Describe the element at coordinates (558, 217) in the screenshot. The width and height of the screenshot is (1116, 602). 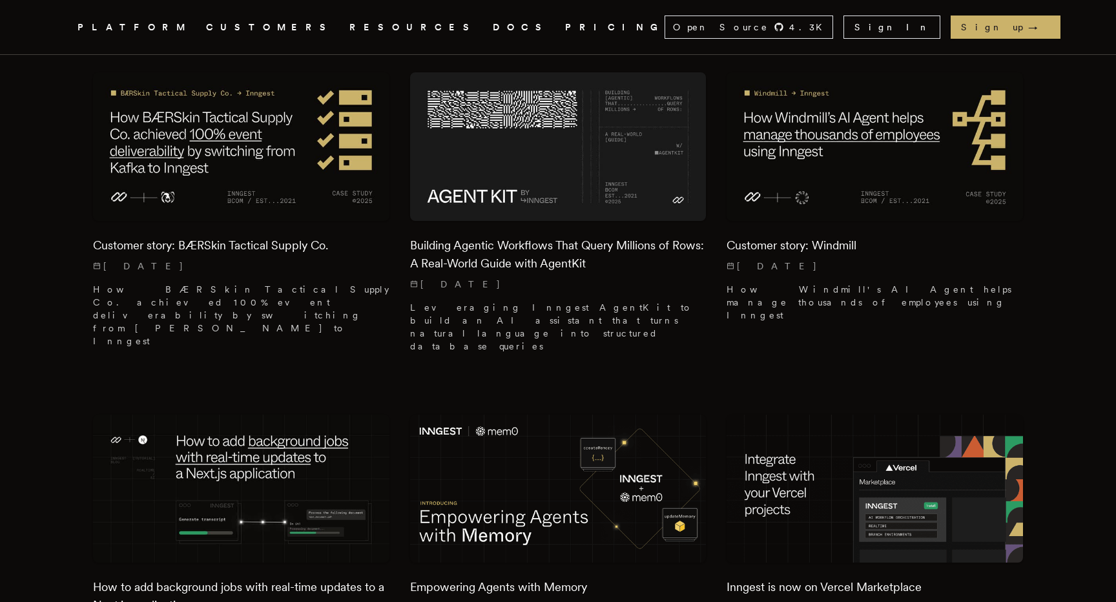
I see `a: Featured image for Building Agentic Workflows That Query Millions of Rows: A Real-World Guide wit...` at that location.